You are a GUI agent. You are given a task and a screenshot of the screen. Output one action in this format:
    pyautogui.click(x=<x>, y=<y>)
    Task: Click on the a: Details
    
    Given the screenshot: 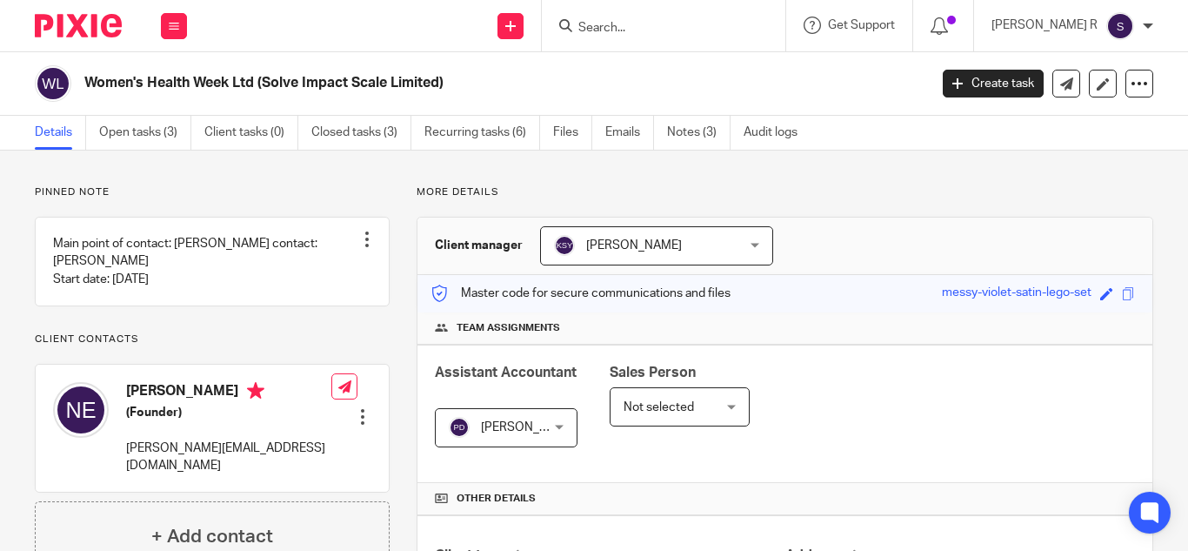 What is the action you would take?
    pyautogui.click(x=60, y=132)
    